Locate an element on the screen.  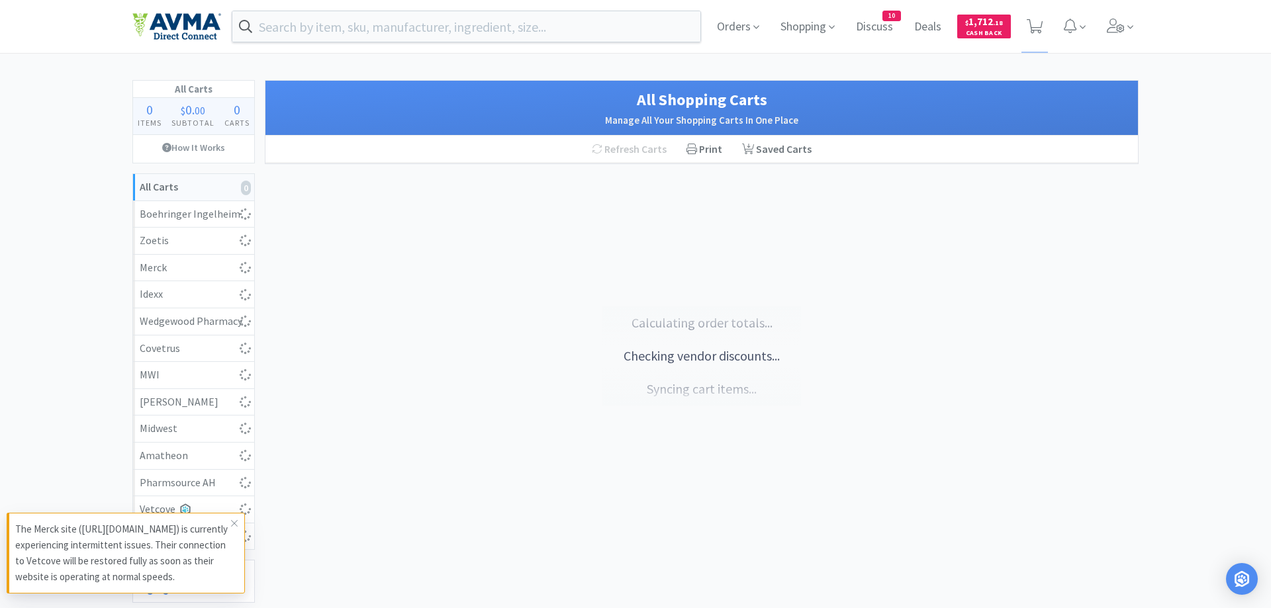
div: Pharmsource AH is located at coordinates (193, 483).